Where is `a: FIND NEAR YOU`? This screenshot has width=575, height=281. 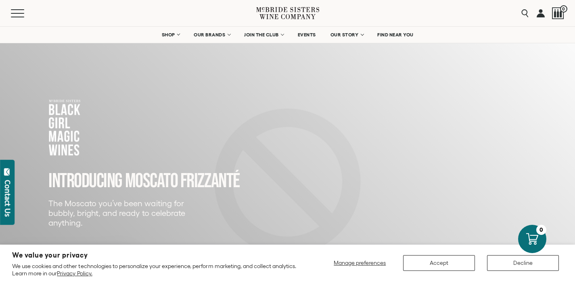
a: FIND NEAR YOU is located at coordinates (396, 35).